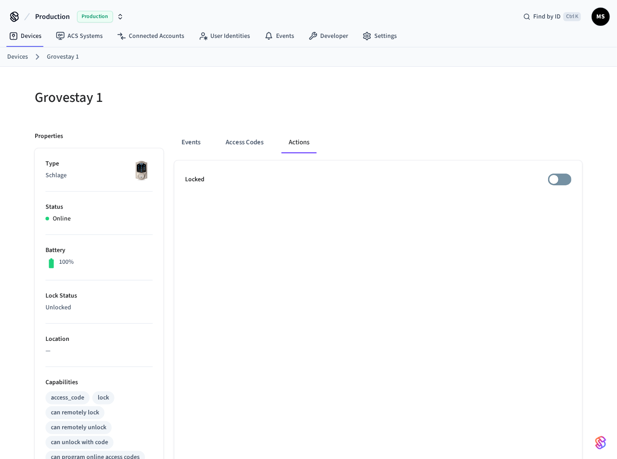 This screenshot has width=617, height=459. What do you see at coordinates (99, 175) in the screenshot?
I see `p: Schlage` at bounding box center [99, 175].